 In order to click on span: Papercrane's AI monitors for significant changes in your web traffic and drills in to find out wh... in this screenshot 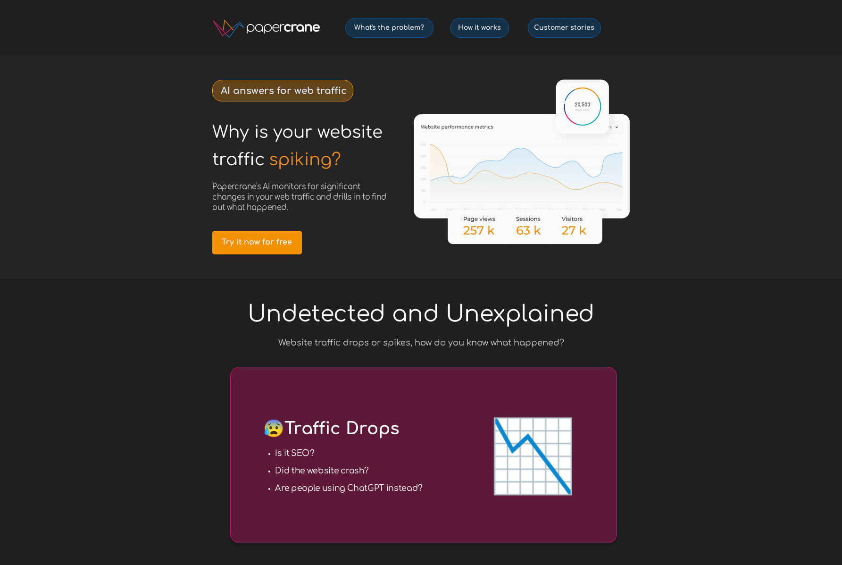, I will do `click(300, 197)`.